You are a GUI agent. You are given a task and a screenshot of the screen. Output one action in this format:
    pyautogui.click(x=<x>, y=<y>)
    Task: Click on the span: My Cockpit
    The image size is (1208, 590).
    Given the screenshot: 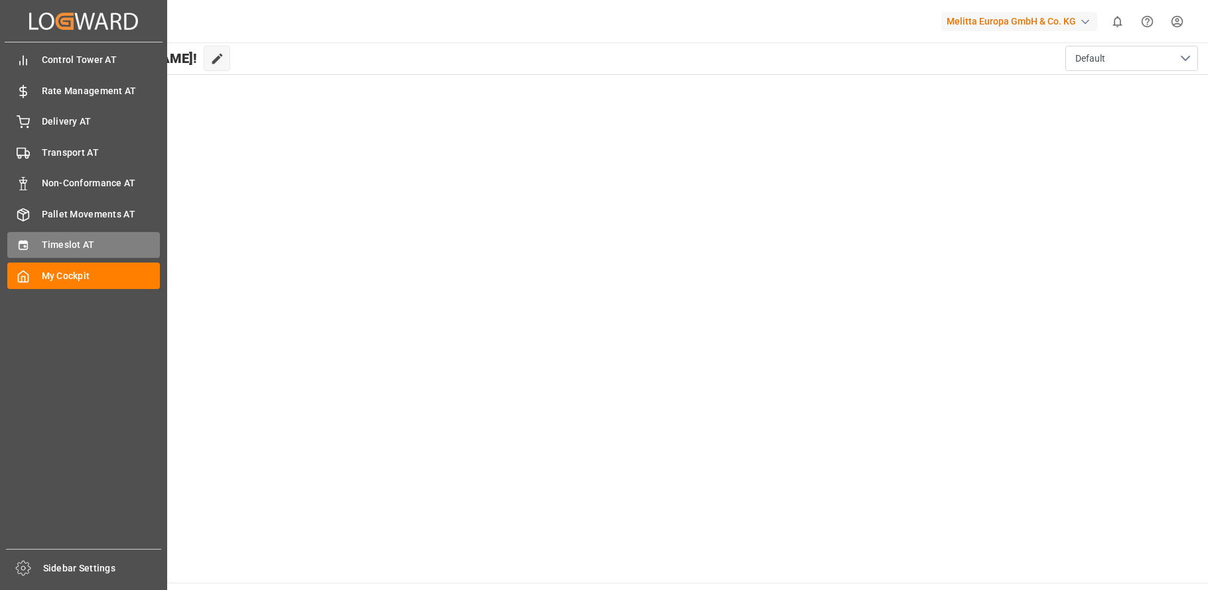 What is the action you would take?
    pyautogui.click(x=101, y=276)
    